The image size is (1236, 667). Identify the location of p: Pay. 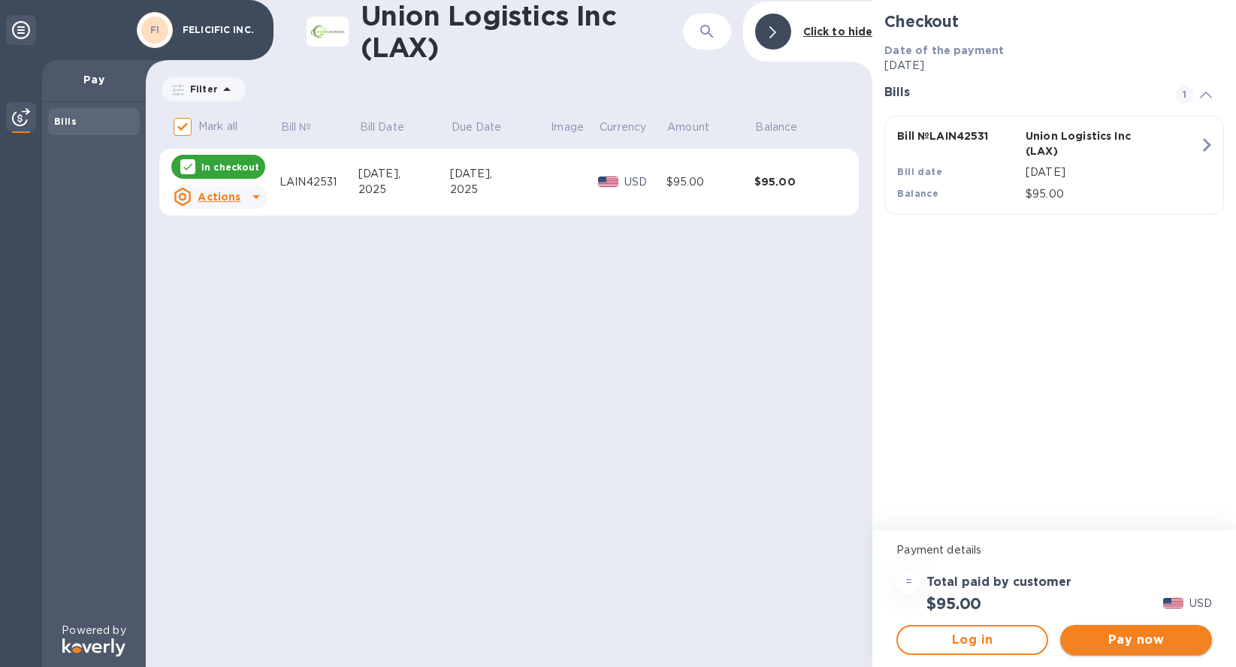
(94, 80).